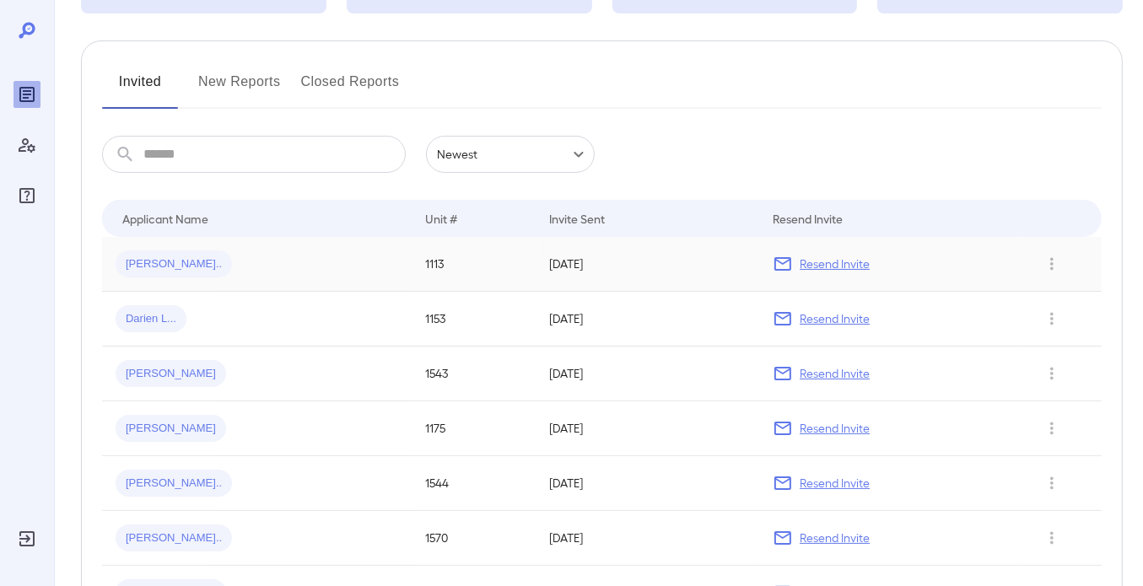 The width and height of the screenshot is (1143, 586). I want to click on button: New Reports, so click(240, 89).